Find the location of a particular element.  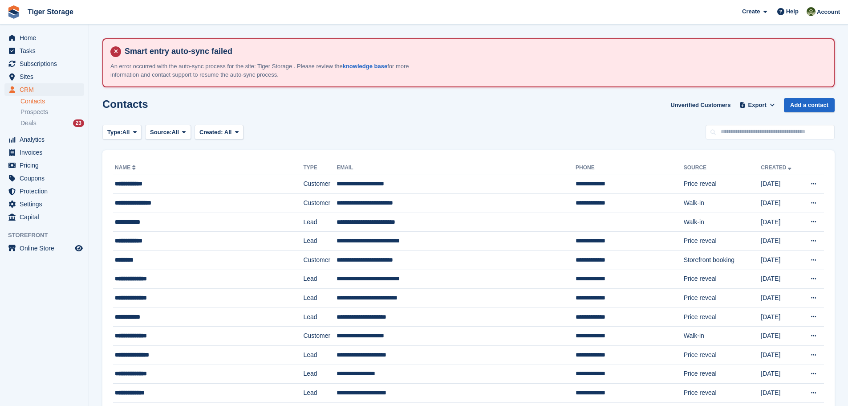

span: Prospects is located at coordinates (34, 112).